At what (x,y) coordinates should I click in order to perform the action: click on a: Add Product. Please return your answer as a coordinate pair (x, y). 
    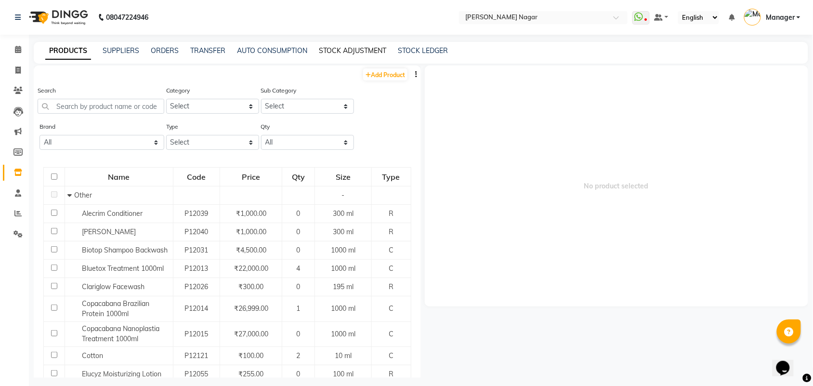
    Looking at the image, I should click on (385, 74).